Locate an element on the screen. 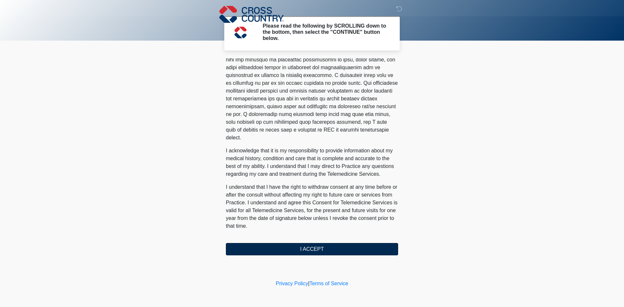 The height and width of the screenshot is (307, 624). h2: Please read the following by SCROLLING down to the bottom, then select the "CONTINUE" button below. is located at coordinates (325, 32).